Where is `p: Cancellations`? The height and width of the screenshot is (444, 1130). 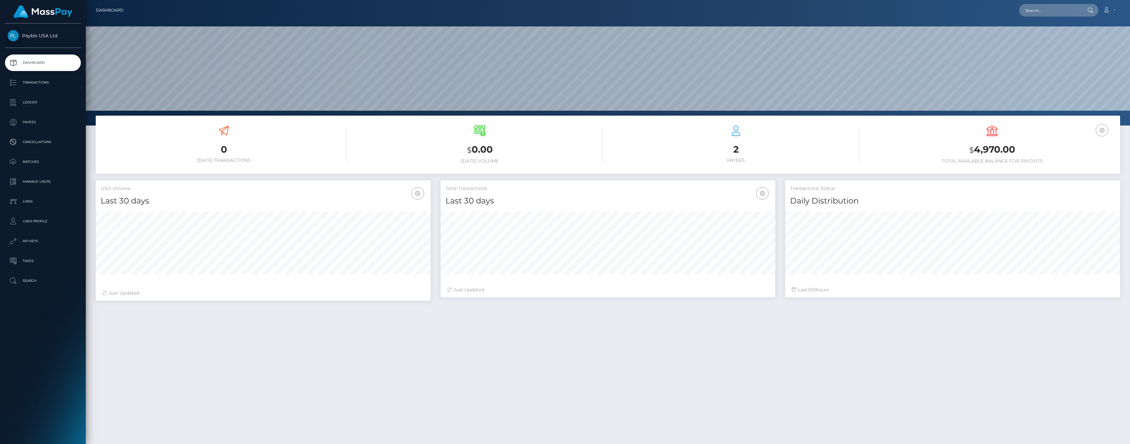
p: Cancellations is located at coordinates (43, 142).